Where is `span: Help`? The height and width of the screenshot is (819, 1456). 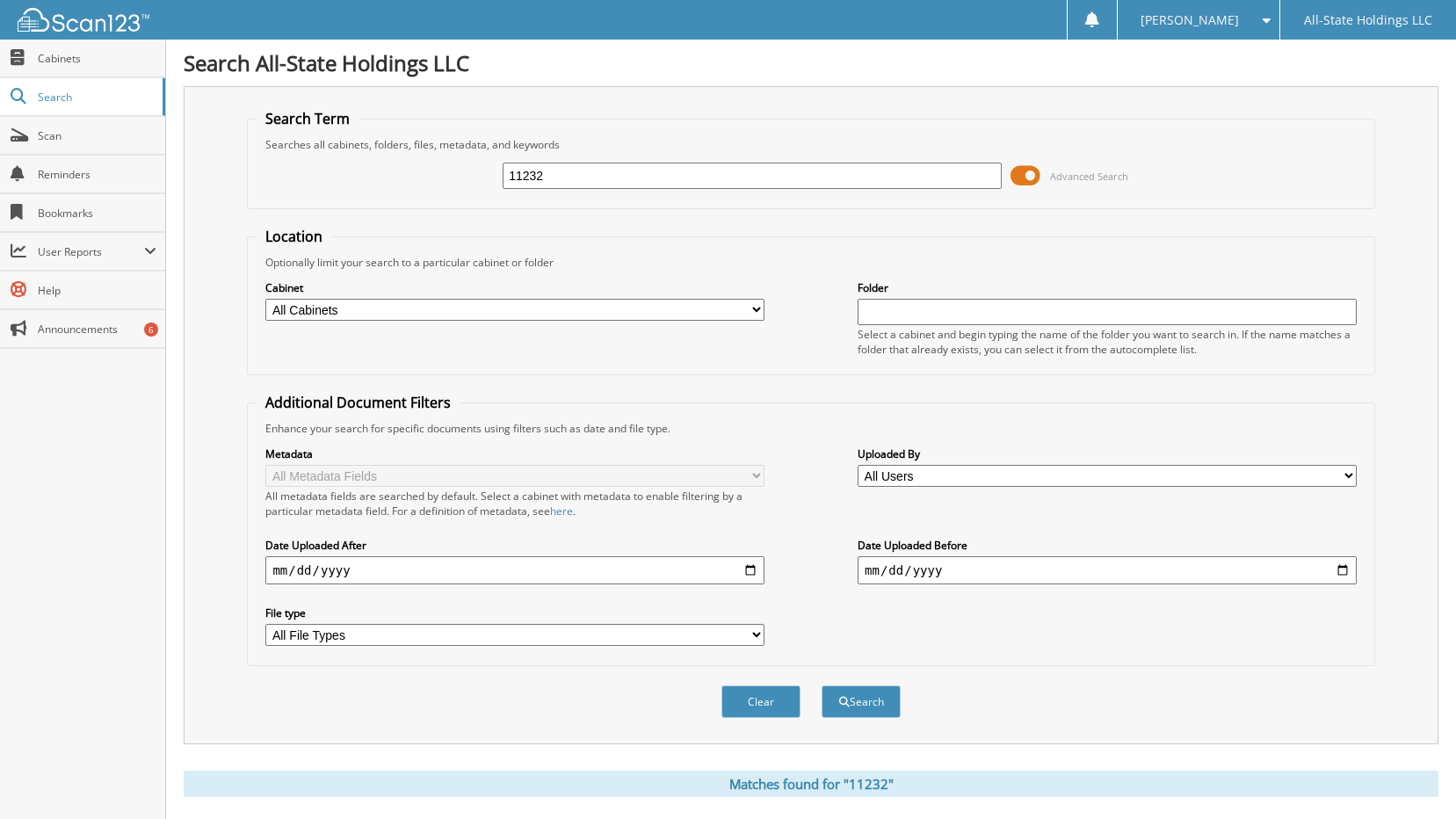 span: Help is located at coordinates (97, 290).